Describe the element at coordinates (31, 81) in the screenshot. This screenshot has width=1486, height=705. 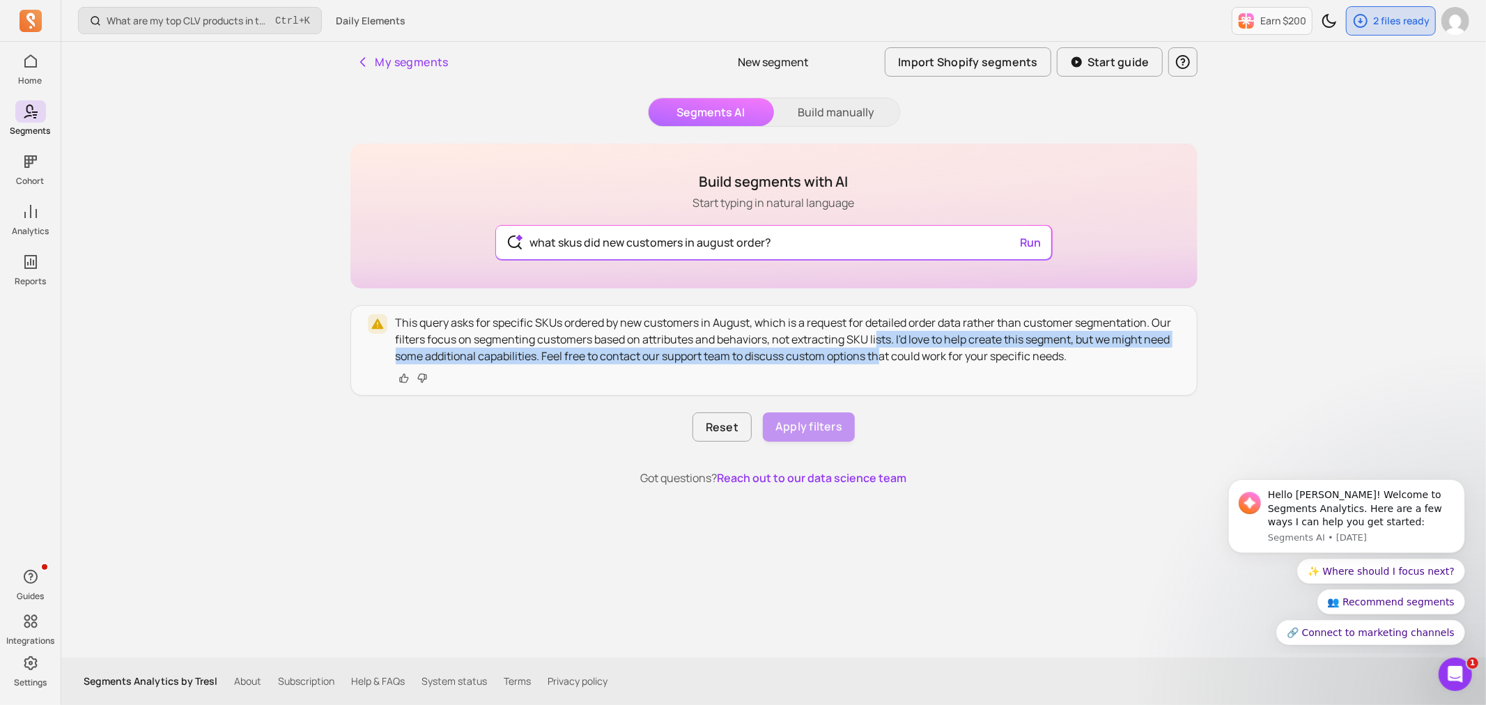
I see `p: Home` at that location.